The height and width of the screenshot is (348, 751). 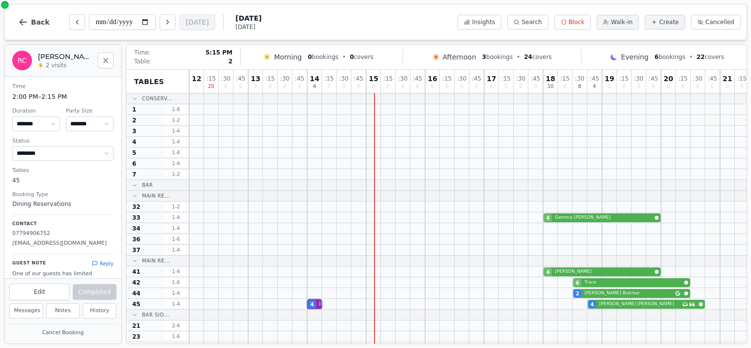 What do you see at coordinates (176, 120) in the screenshot?
I see `span: 1 - 2` at bounding box center [176, 120].